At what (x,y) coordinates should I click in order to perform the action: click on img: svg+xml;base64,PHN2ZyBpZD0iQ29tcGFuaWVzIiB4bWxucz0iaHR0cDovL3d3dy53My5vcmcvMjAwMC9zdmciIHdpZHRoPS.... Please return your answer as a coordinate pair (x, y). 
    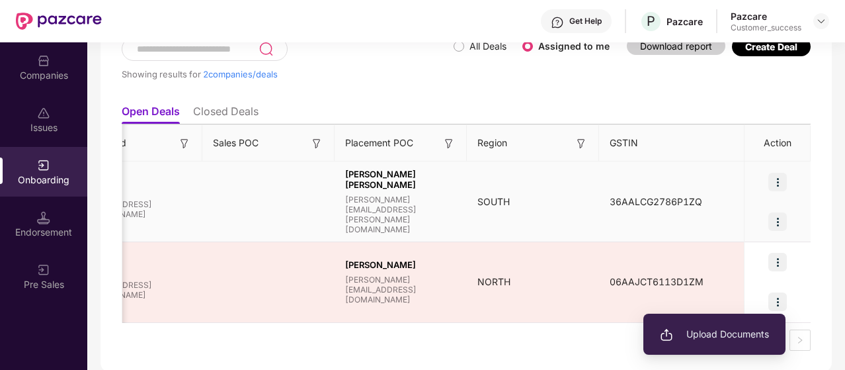
    Looking at the image, I should click on (44, 61).